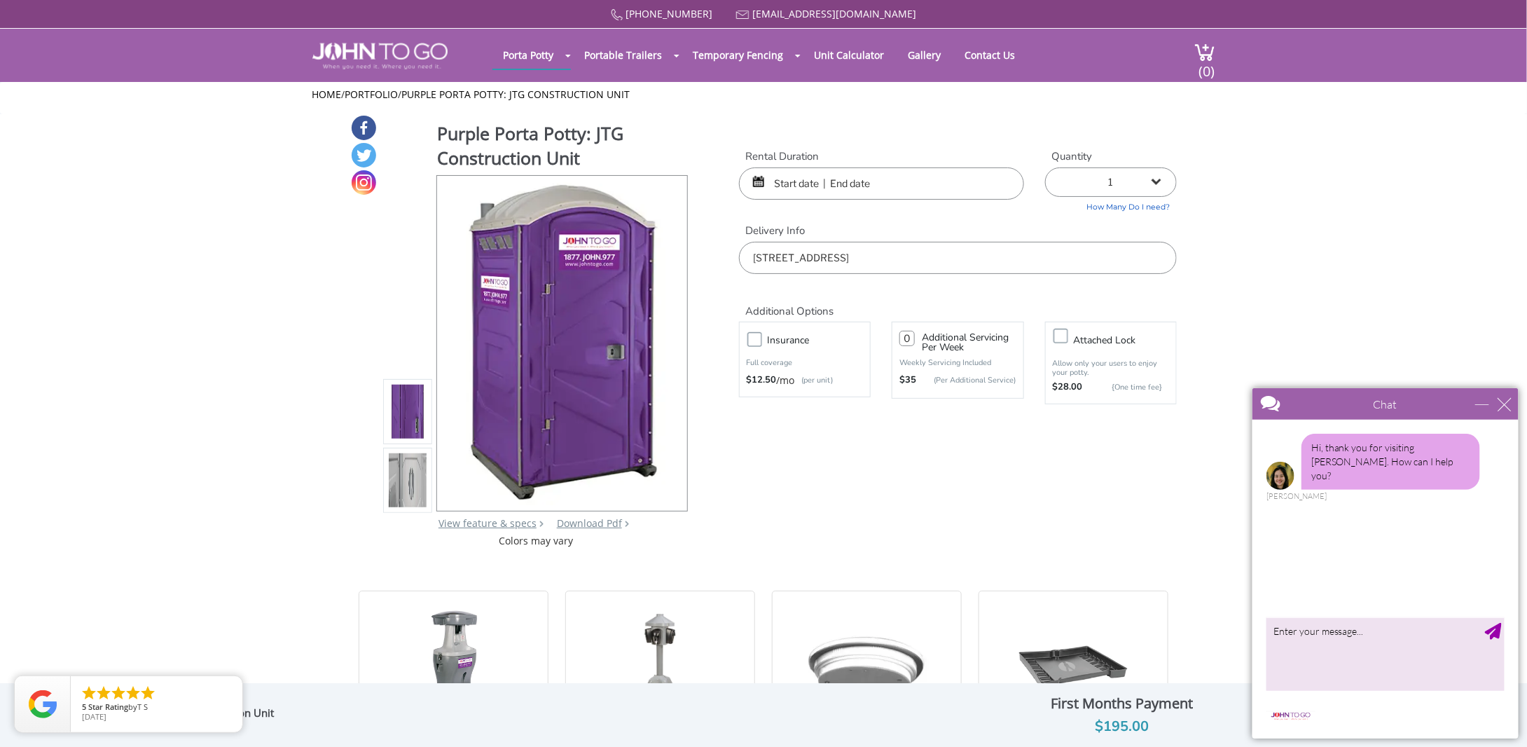 The width and height of the screenshot is (1527, 747). What do you see at coordinates (805, 380) in the screenshot?
I see `div: /mo` at bounding box center [805, 380].